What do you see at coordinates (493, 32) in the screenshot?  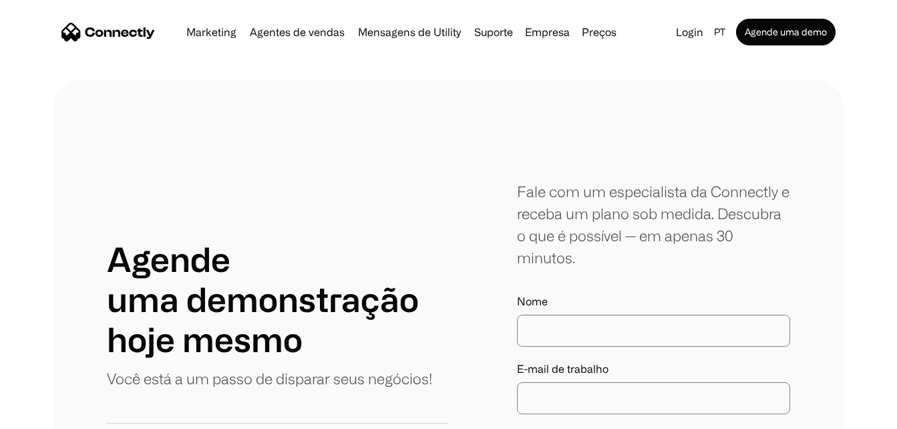 I see `a: Suporte` at bounding box center [493, 32].